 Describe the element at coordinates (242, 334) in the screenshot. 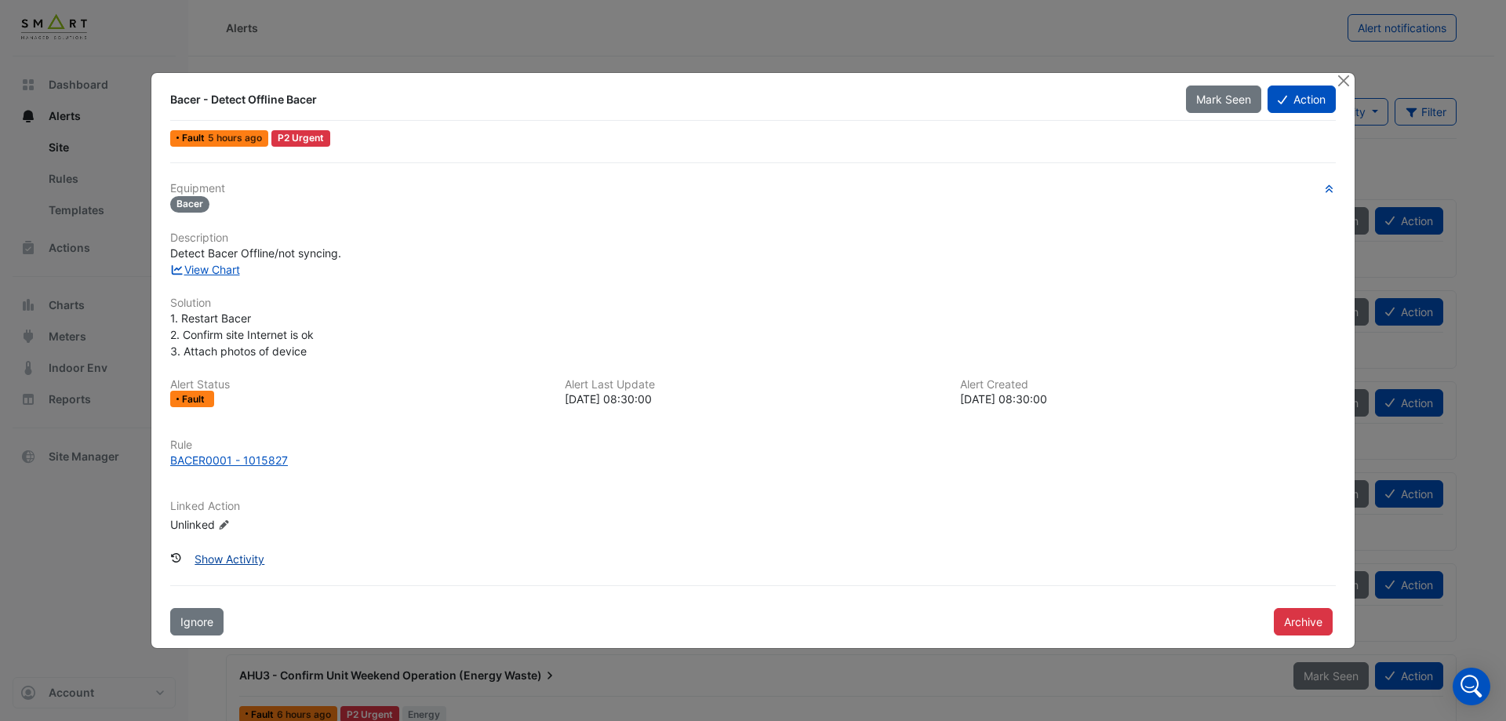

I see `span: 1. Restart Bacer 2. Confirm site Internet is ok 3. Attach photos of device` at that location.